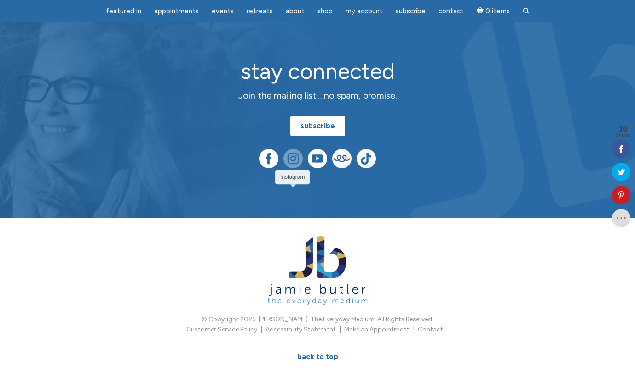  I want to click on h2: stay connected, so click(318, 71).